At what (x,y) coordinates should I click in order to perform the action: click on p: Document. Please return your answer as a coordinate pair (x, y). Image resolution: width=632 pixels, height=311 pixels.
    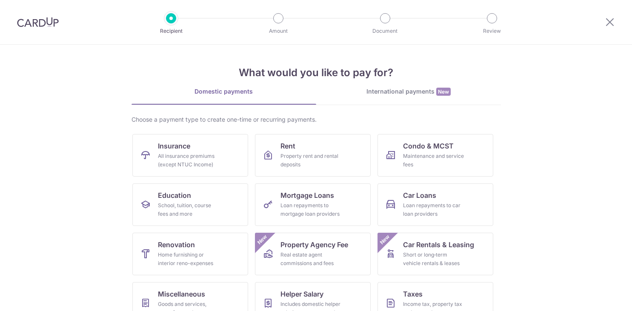
    Looking at the image, I should click on (385, 31).